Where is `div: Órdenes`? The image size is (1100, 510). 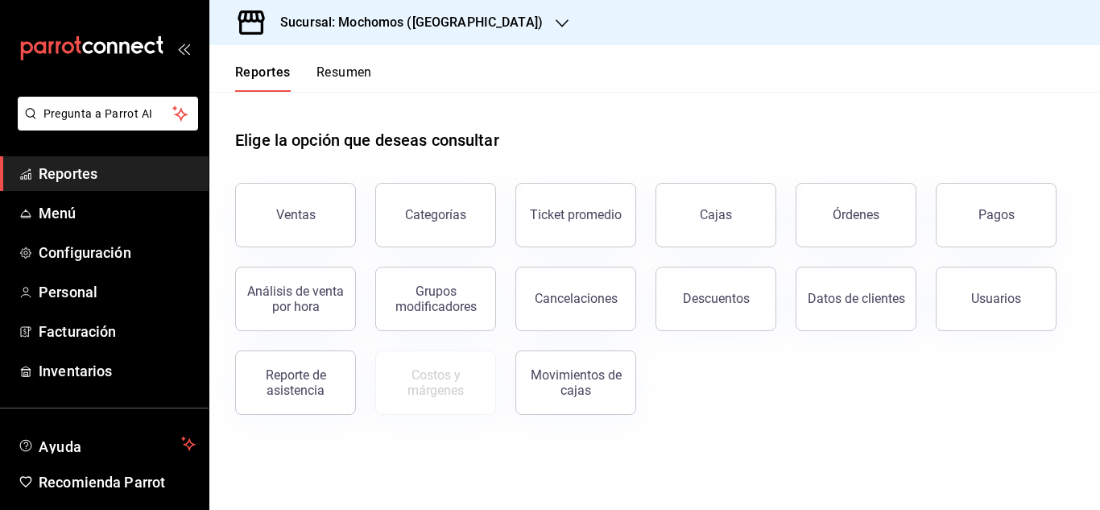
div: Órdenes is located at coordinates (856, 214).